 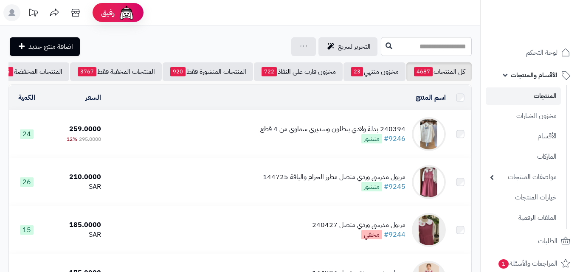 What do you see at coordinates (523, 96) in the screenshot?
I see `a: المنتجات` at bounding box center [523, 96].